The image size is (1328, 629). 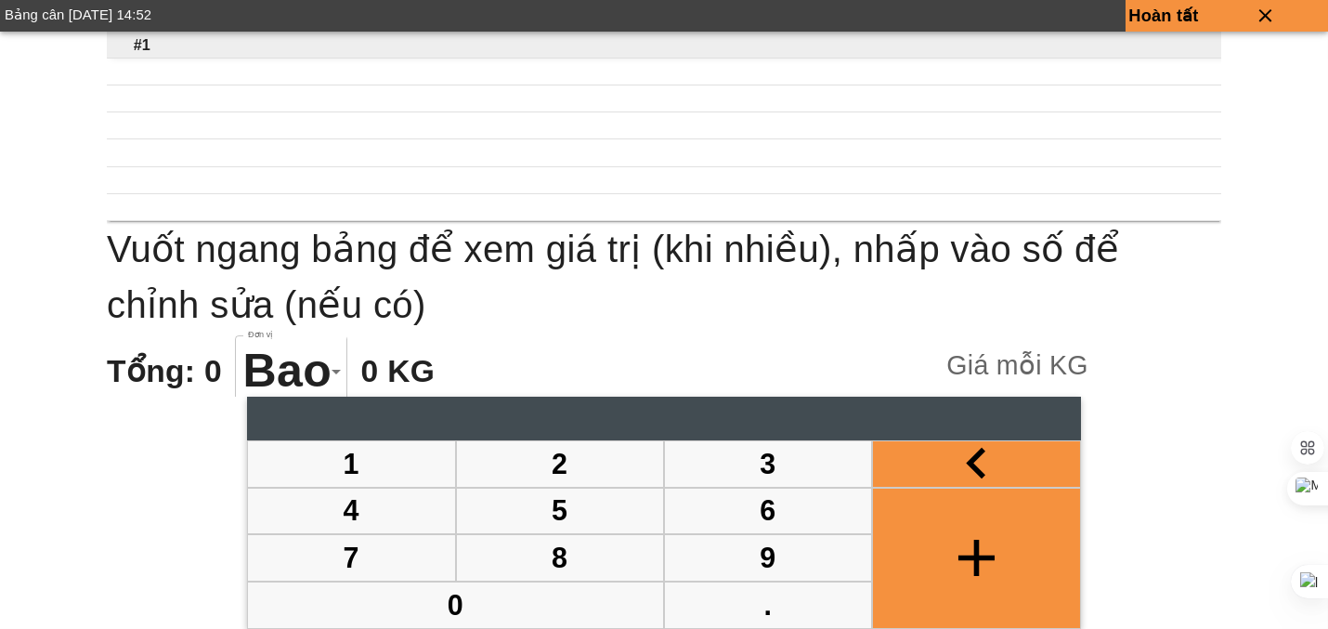 I want to click on p: Vuốt ngang bảng để xem giá trị (khi nhiều), nhấp vào số để chỉnh sửa (nếu có), so click(x=664, y=277).